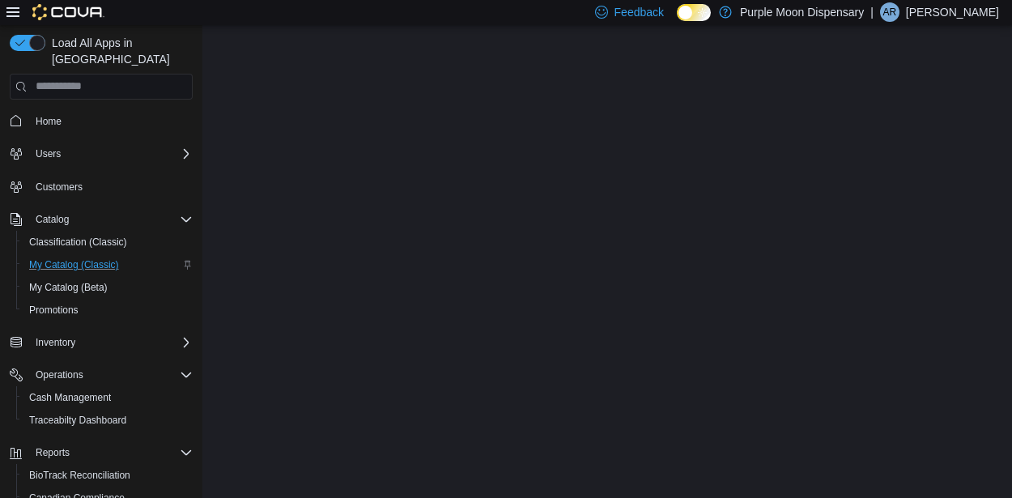 The width and height of the screenshot is (1012, 498). What do you see at coordinates (101, 121) in the screenshot?
I see `button: Home` at bounding box center [101, 121].